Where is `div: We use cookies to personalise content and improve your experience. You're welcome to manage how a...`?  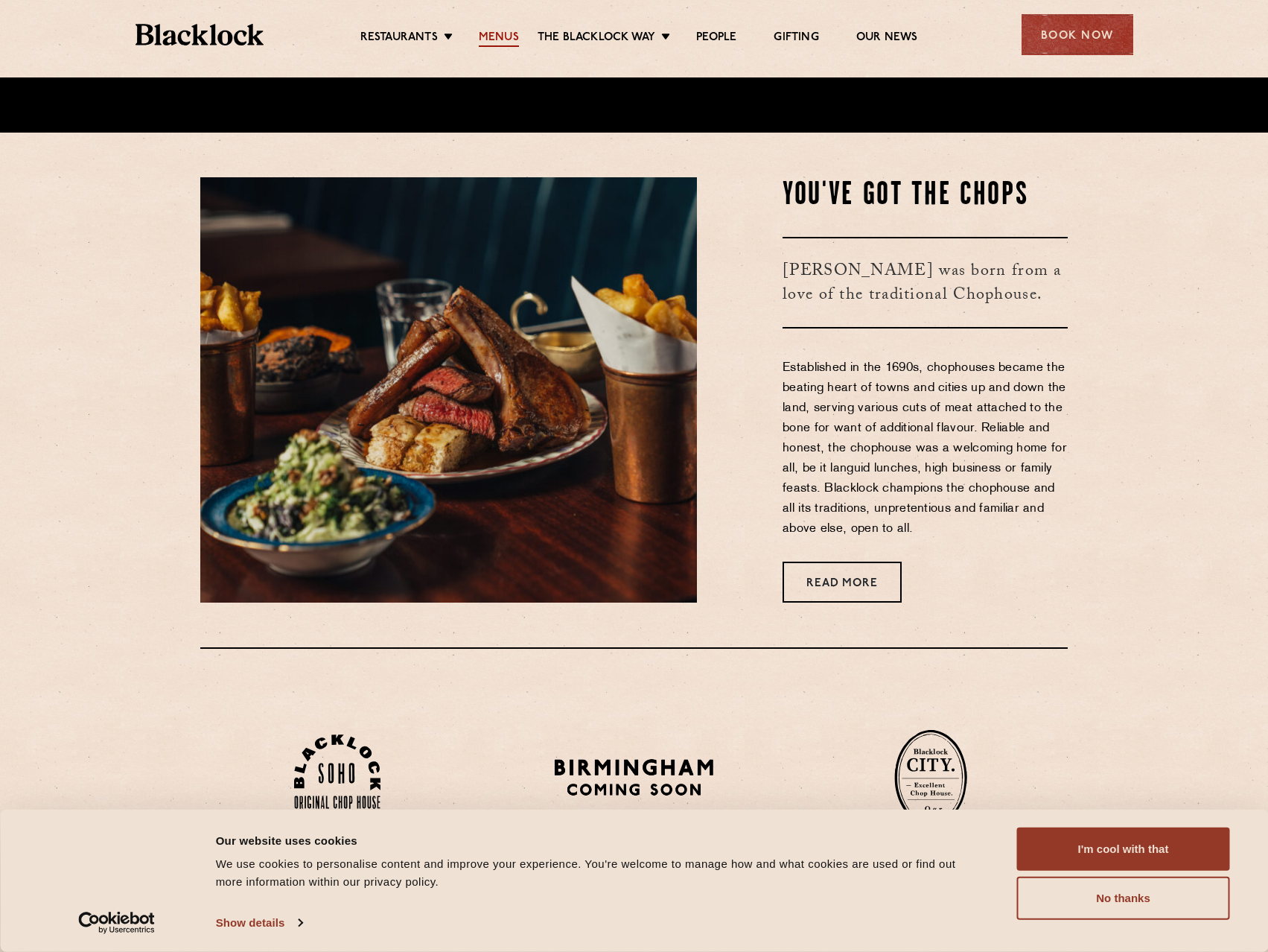 div: We use cookies to personalise content and improve your experience. You're welcome to manage how a... is located at coordinates (600, 873).